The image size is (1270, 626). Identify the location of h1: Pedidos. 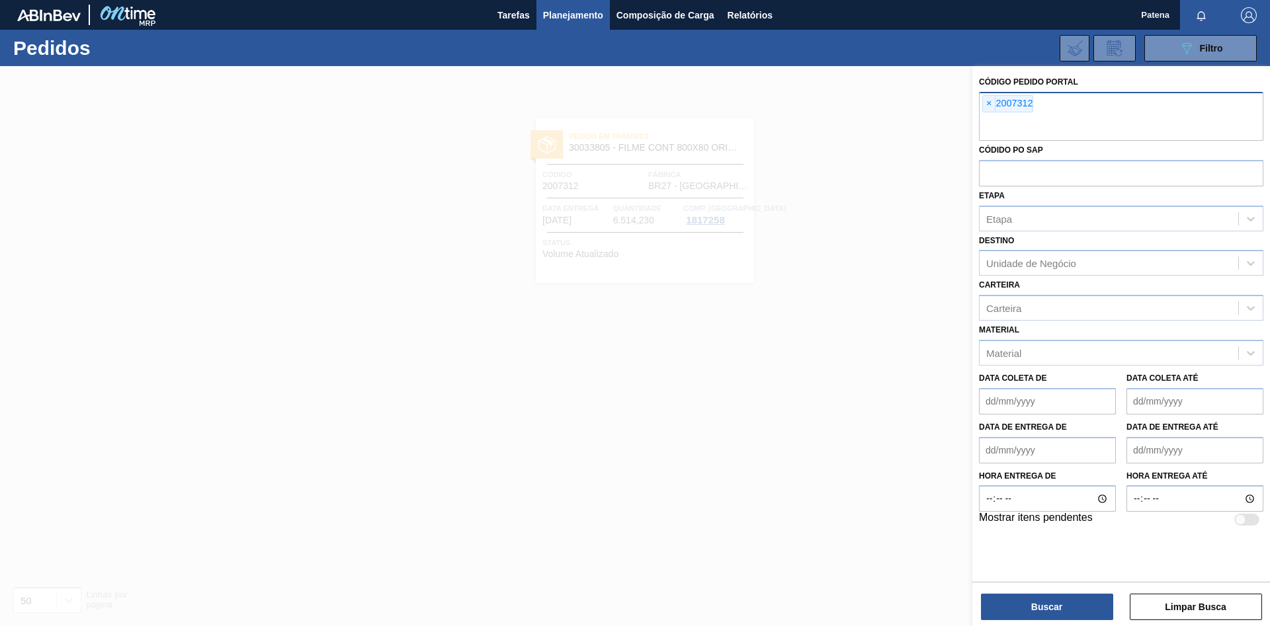
(112, 48).